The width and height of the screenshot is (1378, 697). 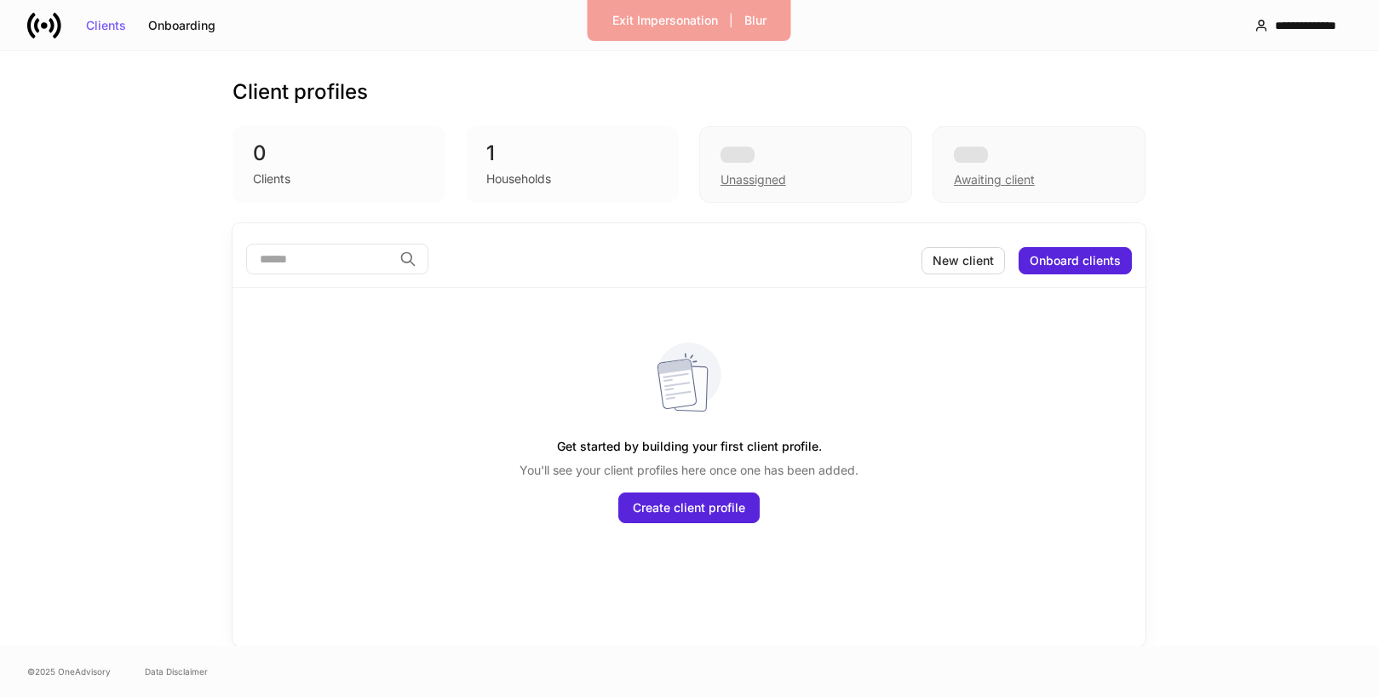 What do you see at coordinates (106, 26) in the screenshot?
I see `button: Clients` at bounding box center [106, 26].